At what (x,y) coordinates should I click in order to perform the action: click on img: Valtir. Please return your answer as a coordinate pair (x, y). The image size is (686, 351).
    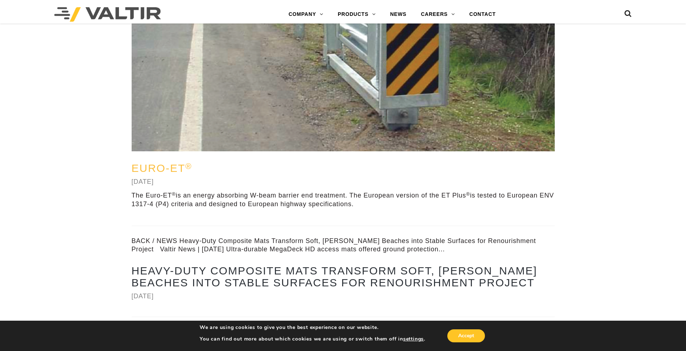
    Looking at the image, I should click on (107, 14).